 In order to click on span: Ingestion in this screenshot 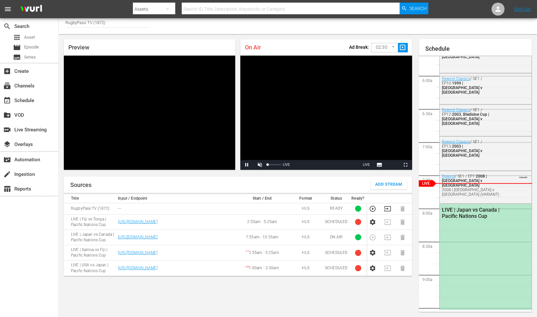, I will do `click(7, 174)`.